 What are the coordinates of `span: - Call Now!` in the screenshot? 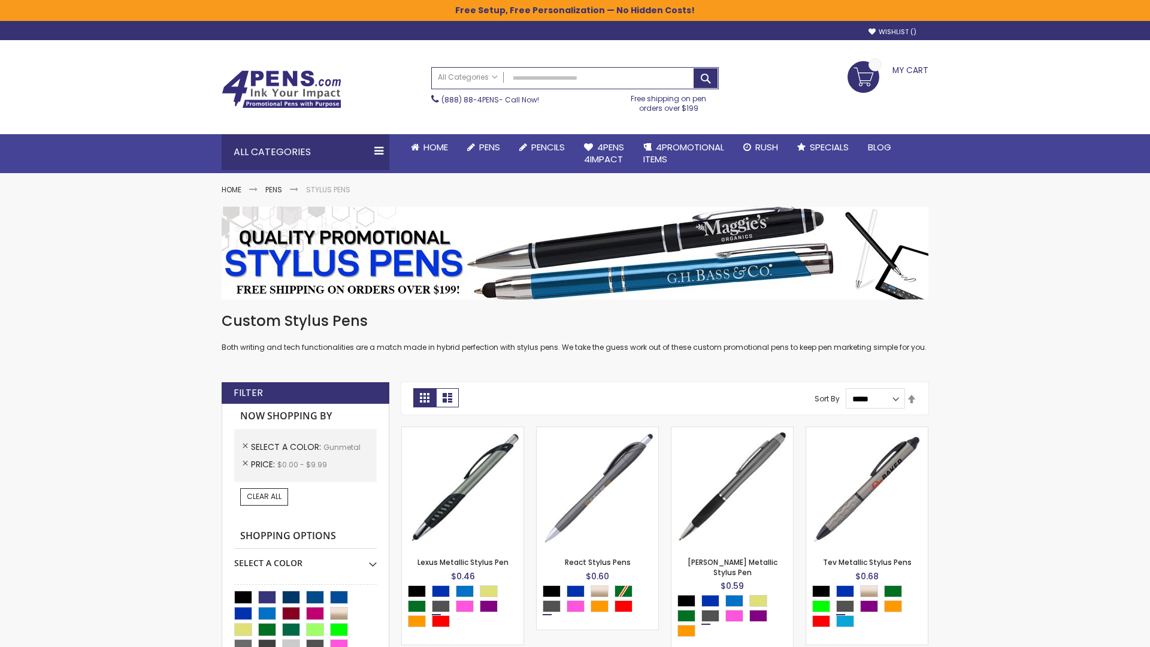 It's located at (490, 99).